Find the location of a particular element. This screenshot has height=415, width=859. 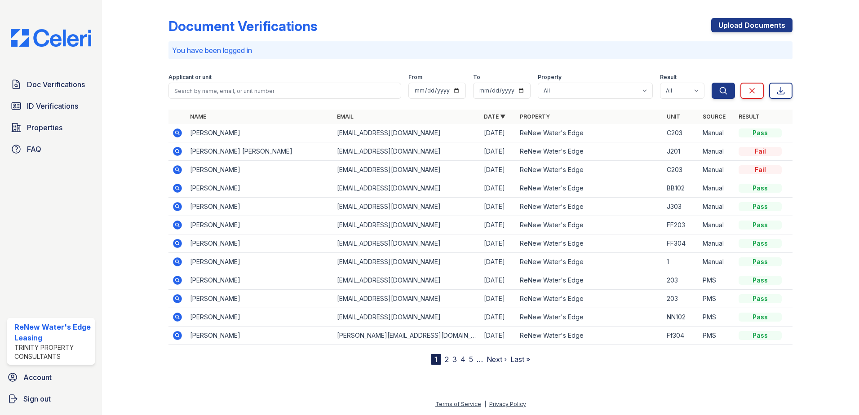

td: C203 is located at coordinates (681, 170).